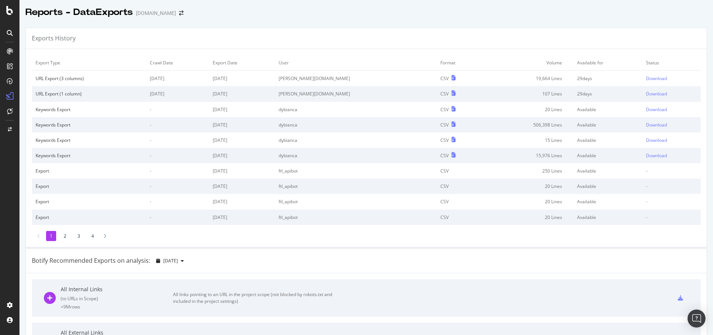 The height and width of the screenshot is (335, 713). What do you see at coordinates (681, 298) in the screenshot?
I see `div: csv-export` at bounding box center [681, 298].